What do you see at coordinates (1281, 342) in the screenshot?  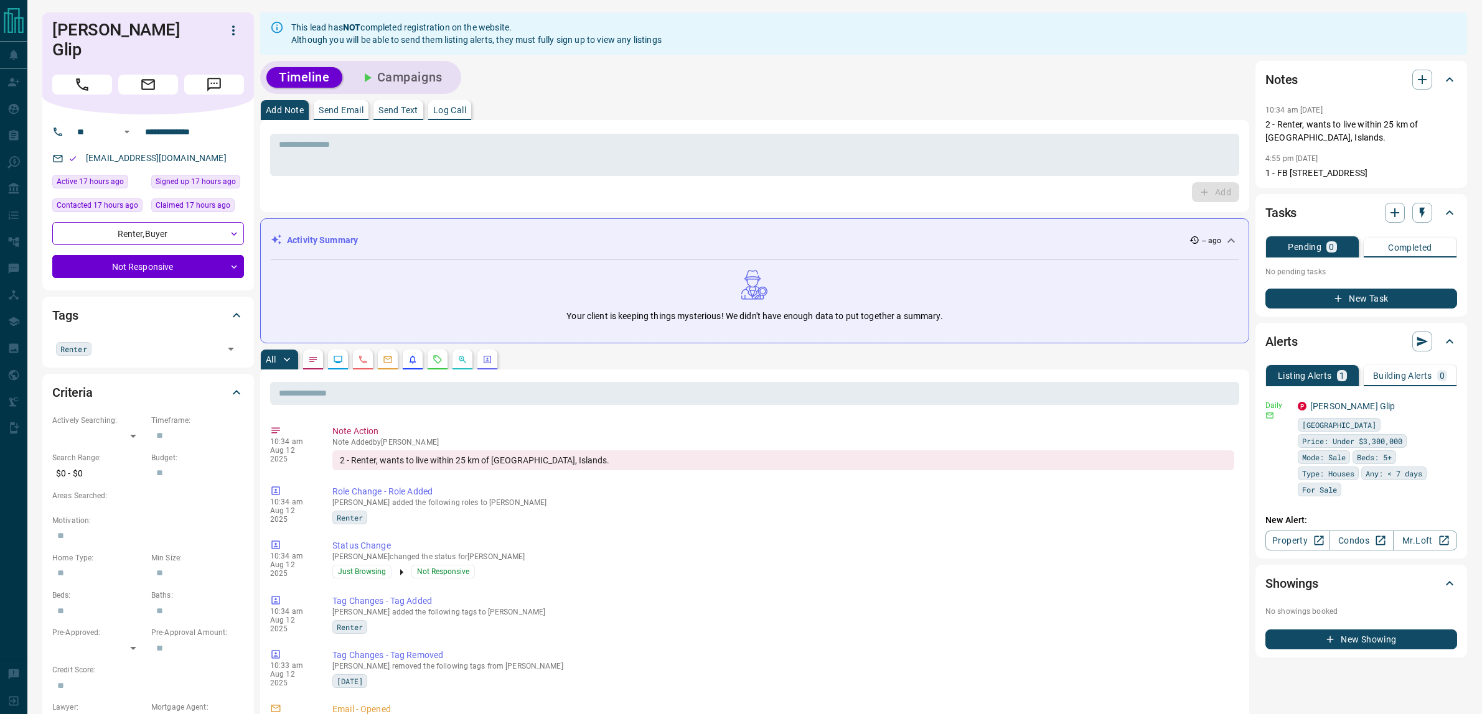 I see `h2: Alerts` at bounding box center [1281, 342].